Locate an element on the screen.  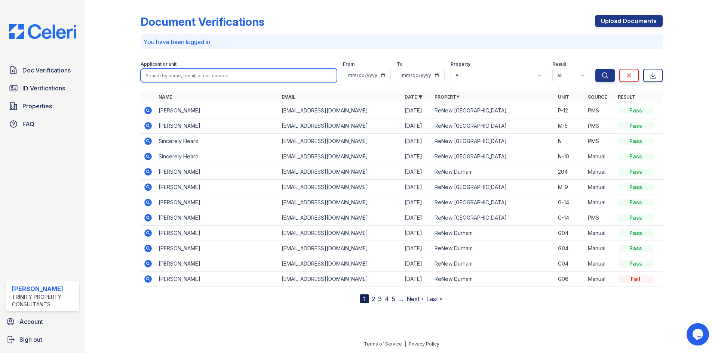
span: FAQ is located at coordinates (28, 124).